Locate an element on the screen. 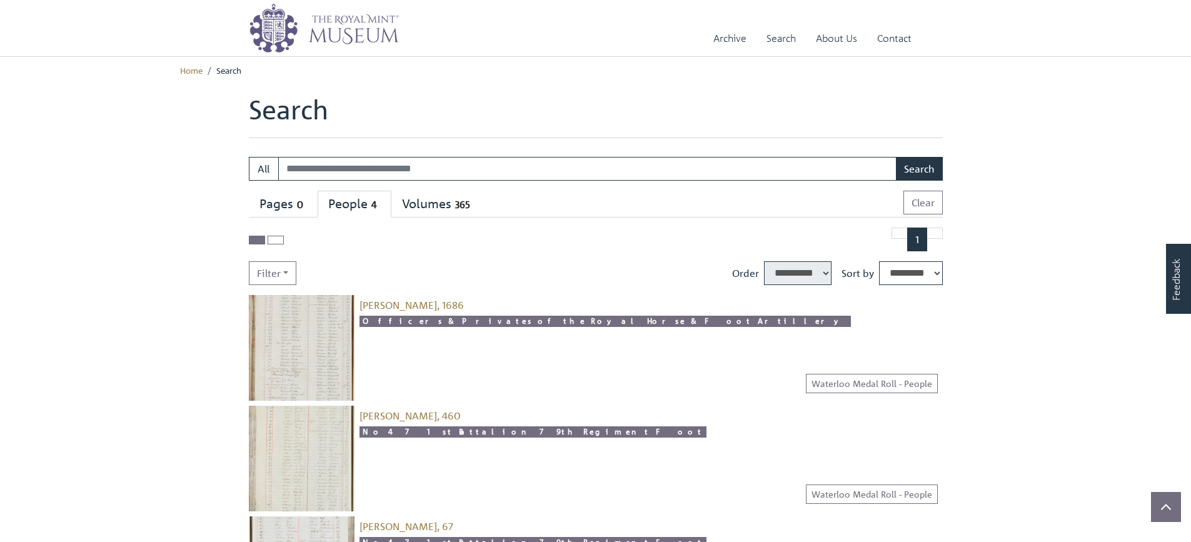  a: Home is located at coordinates (191, 70).